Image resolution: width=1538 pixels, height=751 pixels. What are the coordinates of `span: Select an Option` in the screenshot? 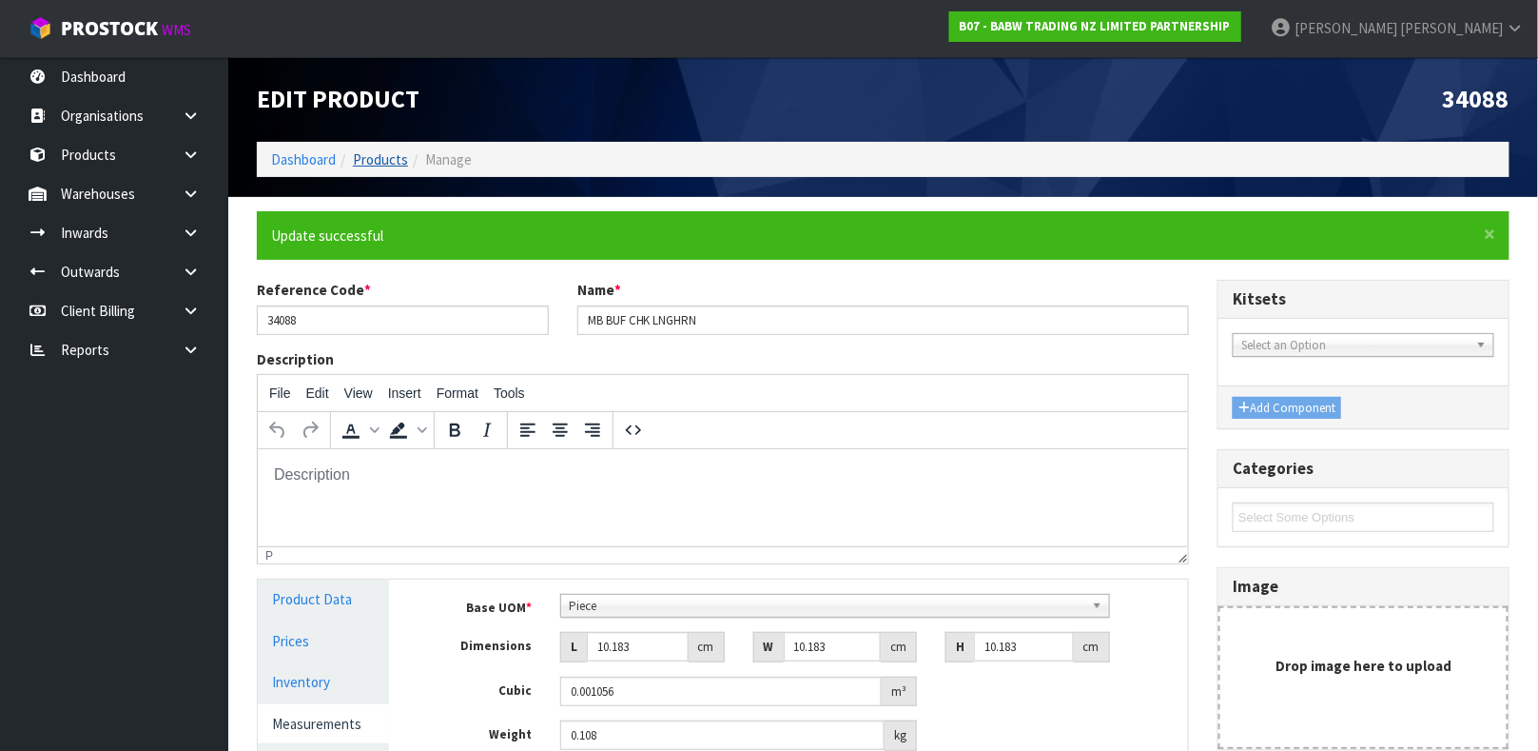 It's located at (1355, 345).